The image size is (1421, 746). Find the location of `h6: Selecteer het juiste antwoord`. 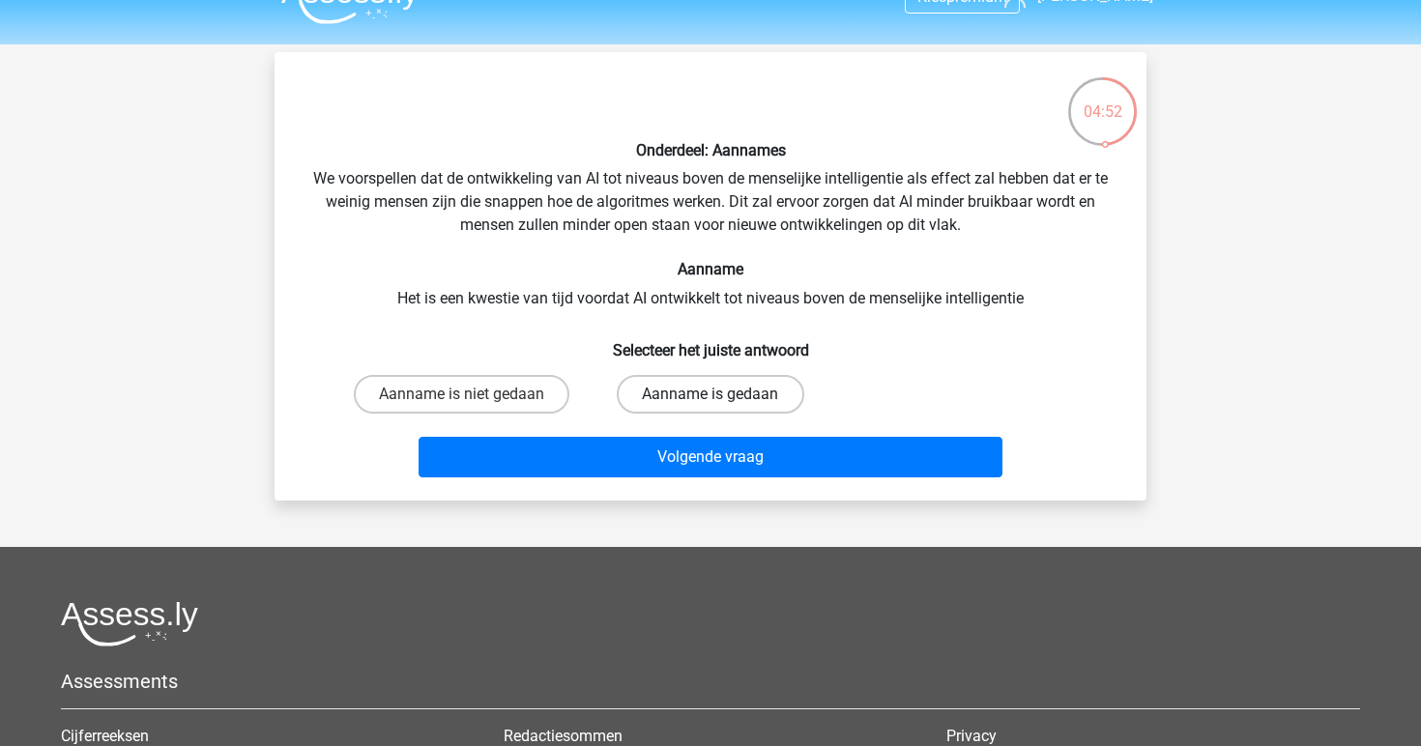

h6: Selecteer het juiste antwoord is located at coordinates (710, 342).